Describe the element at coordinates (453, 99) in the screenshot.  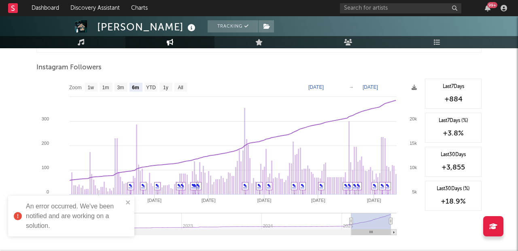
I see `div: +884` at that location.